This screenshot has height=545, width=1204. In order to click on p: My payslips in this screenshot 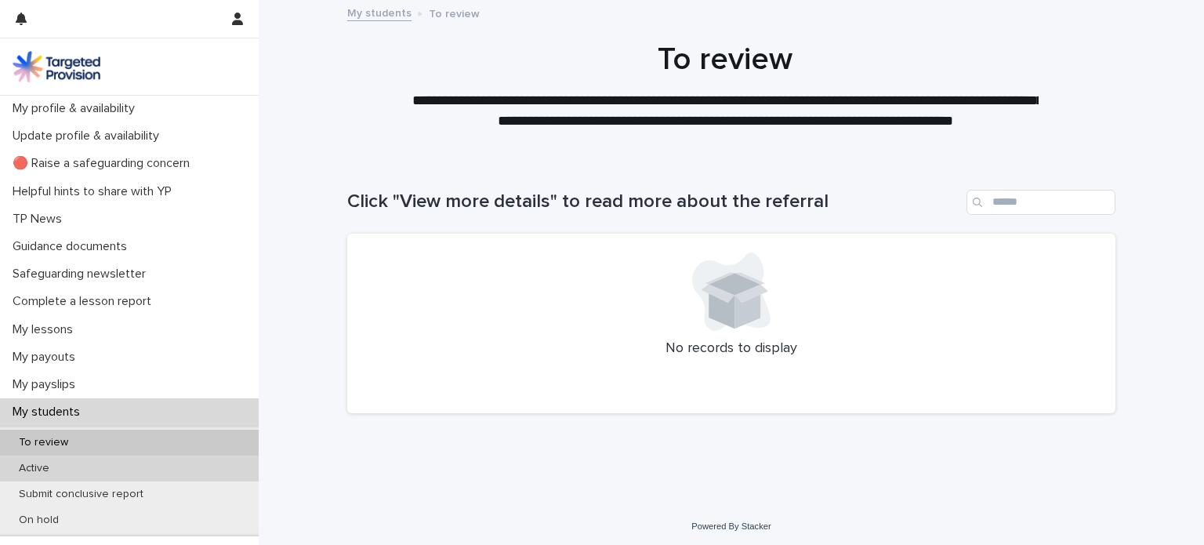, I will do `click(47, 384)`.